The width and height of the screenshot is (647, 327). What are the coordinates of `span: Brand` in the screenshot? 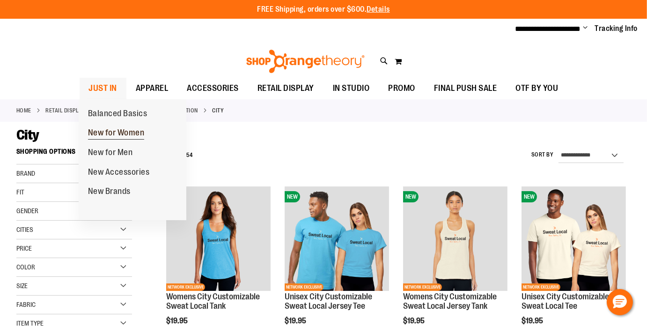 It's located at (26, 173).